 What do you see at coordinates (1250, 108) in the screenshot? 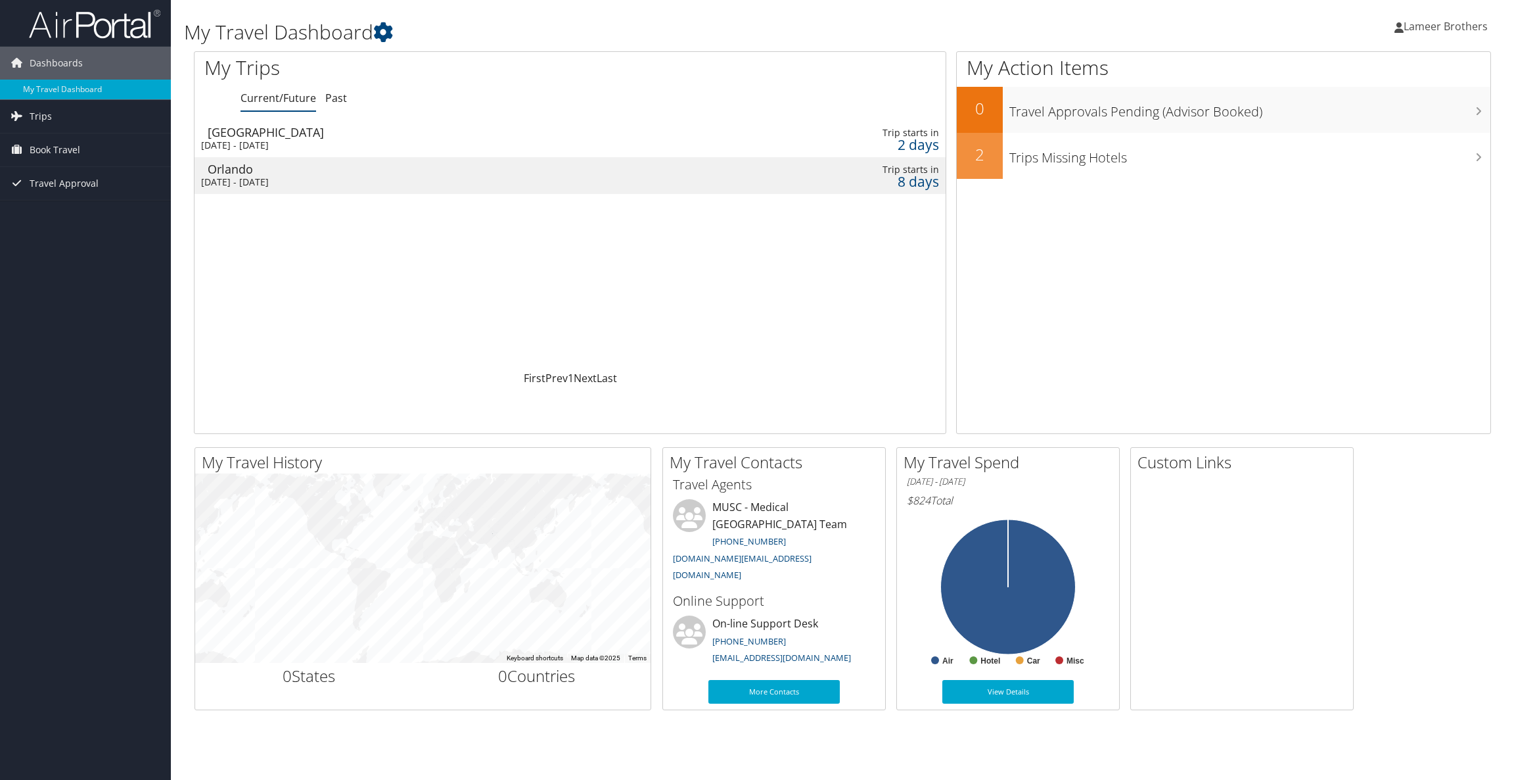
I see `h3: Travel Approvals Pending (Advisor Booked)` at bounding box center [1250, 108].